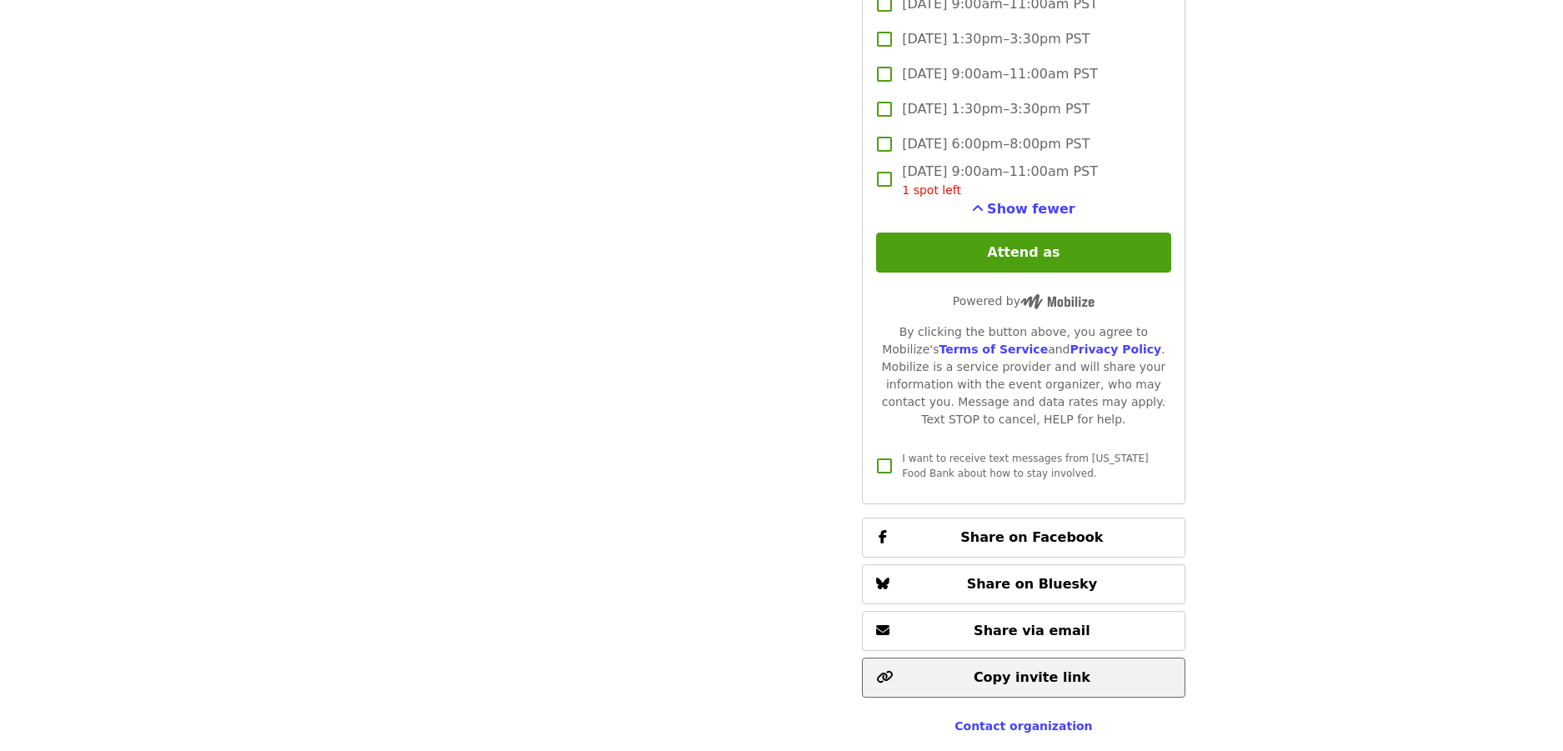 The height and width of the screenshot is (751, 1563). What do you see at coordinates (1032, 630) in the screenshot?
I see `span: Share via email` at bounding box center [1032, 630].